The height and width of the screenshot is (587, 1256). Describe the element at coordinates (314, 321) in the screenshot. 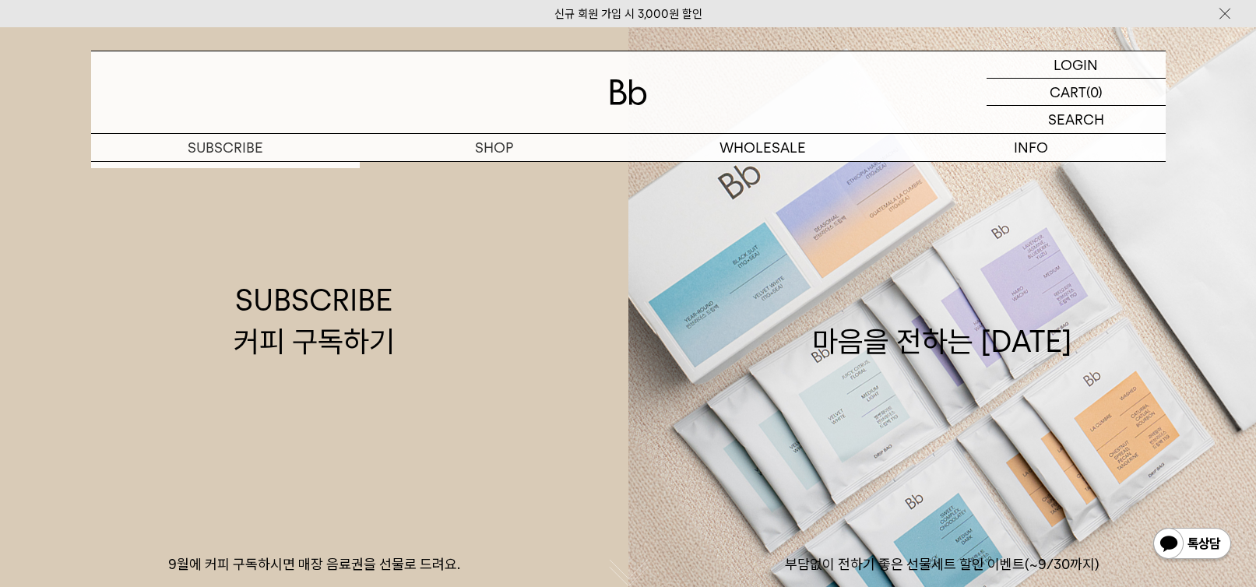

I see `div: SUBSCRIBE 커피 구독하기` at that location.